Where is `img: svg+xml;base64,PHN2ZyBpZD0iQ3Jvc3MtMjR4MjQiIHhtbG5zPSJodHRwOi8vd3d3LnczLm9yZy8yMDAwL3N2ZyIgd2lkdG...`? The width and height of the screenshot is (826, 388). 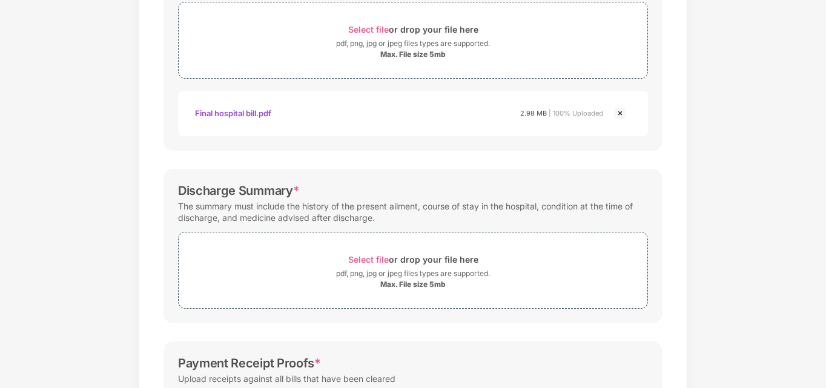
img: svg+xml;base64,PHN2ZyBpZD0iQ3Jvc3MtMjR4MjQiIHhtbG5zPSJodHRwOi8vd3d3LnczLm9yZy8yMDAwL3N2ZyIgd2lkdG... is located at coordinates (620, 113).